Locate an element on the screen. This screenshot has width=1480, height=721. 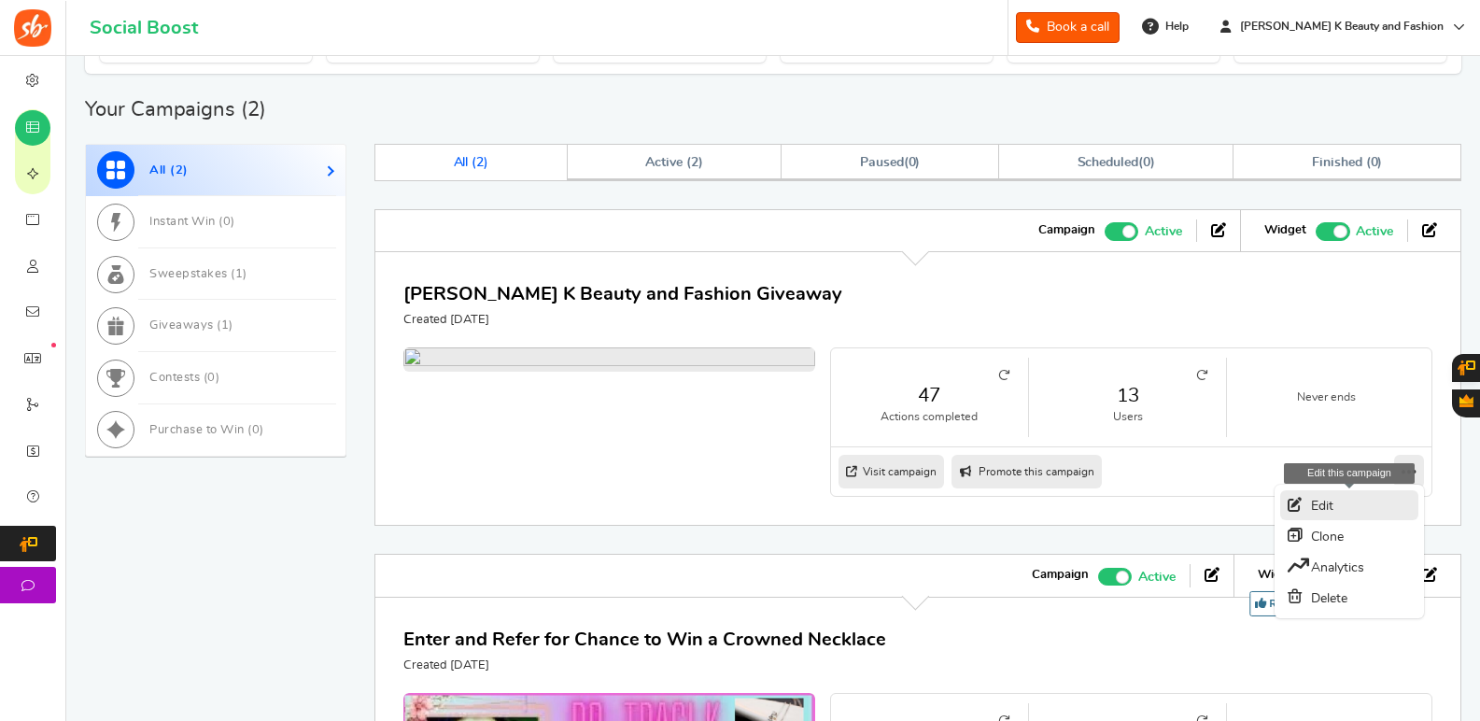
span: Active ( ) is located at coordinates (674, 163).